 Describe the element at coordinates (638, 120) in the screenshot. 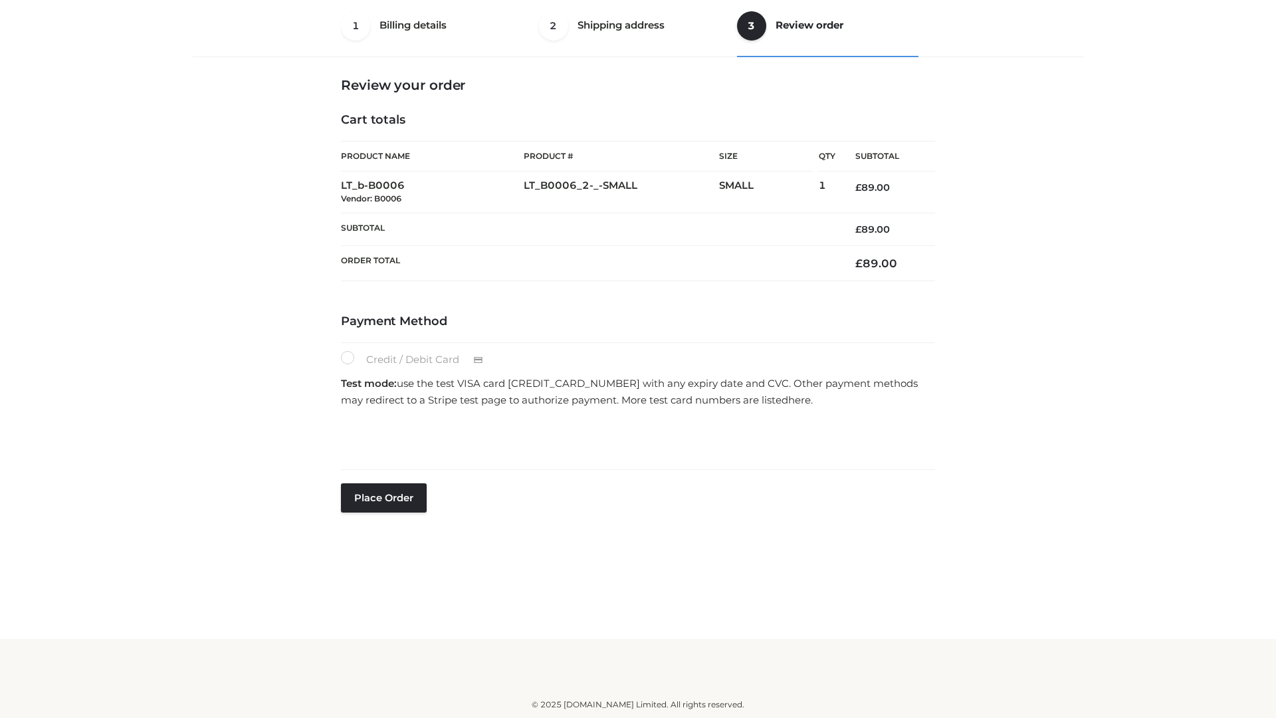

I see `h4: Cart totals` at that location.